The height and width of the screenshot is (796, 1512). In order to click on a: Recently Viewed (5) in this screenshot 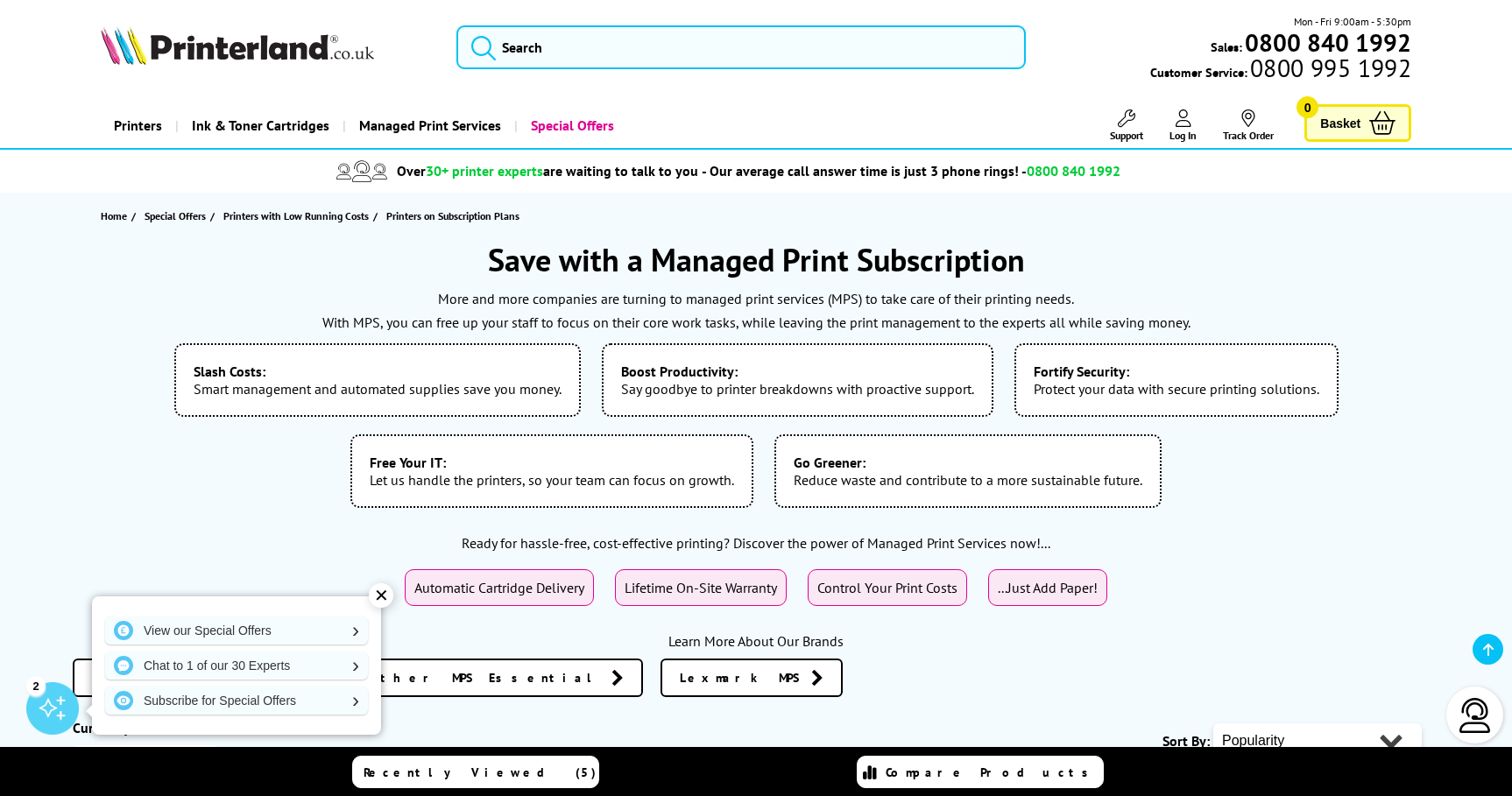, I will do `click(475, 772)`.